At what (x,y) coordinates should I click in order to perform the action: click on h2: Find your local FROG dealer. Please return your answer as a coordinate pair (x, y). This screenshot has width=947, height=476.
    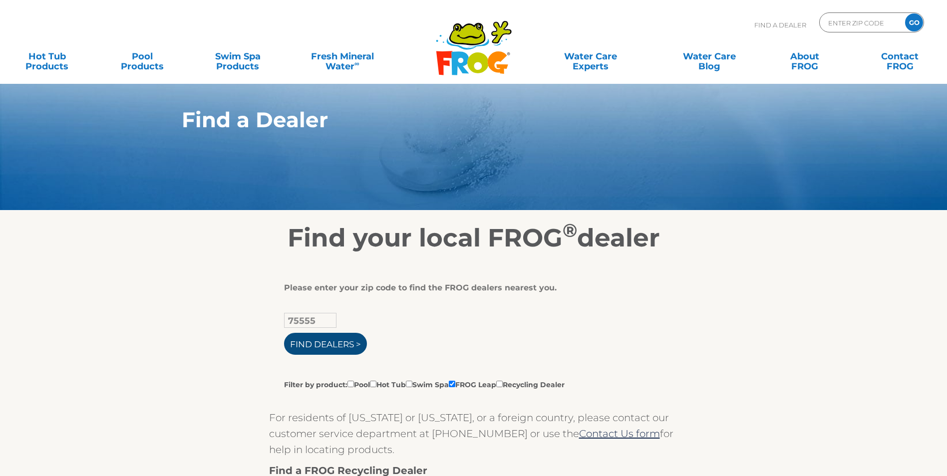
    Looking at the image, I should click on (474, 238).